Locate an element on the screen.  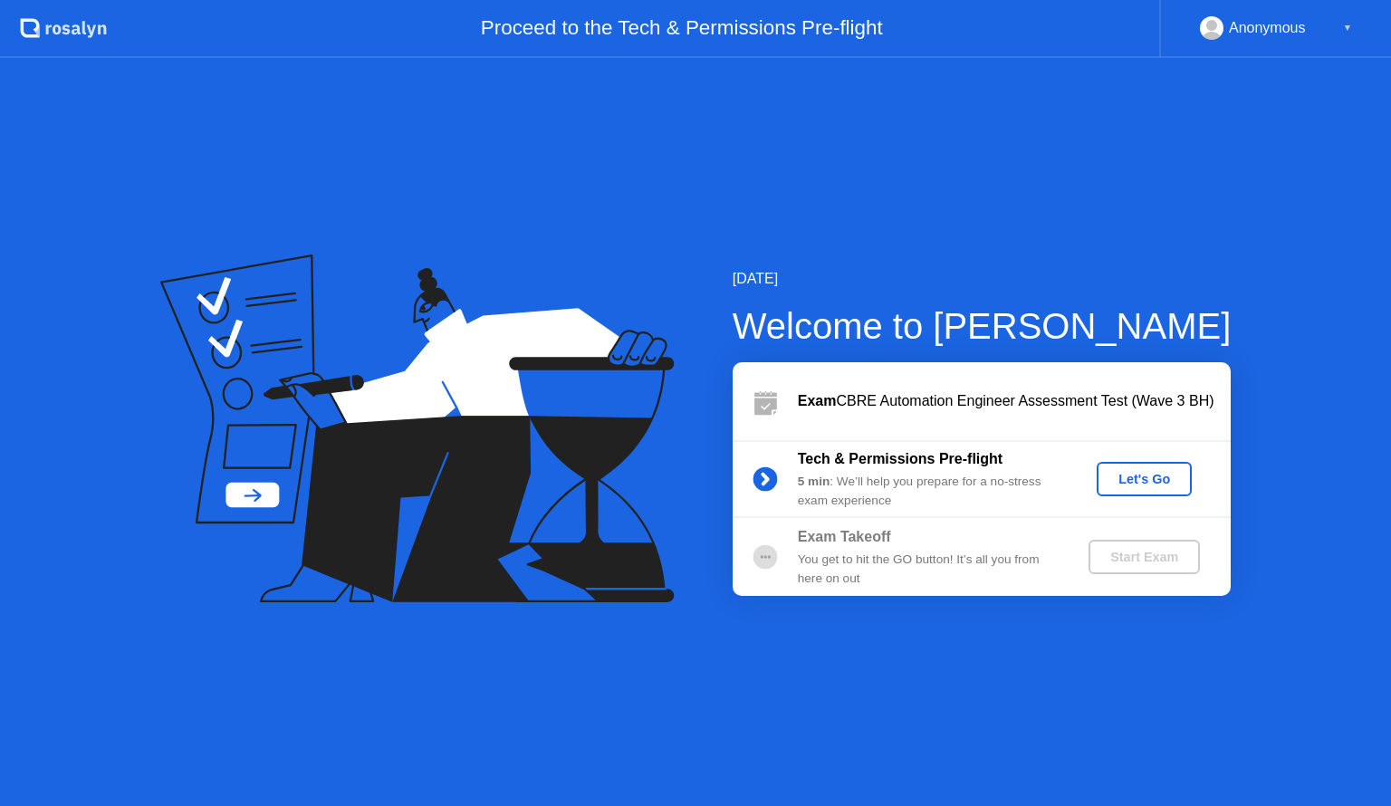
b: Tech & Permissions Pre-flight is located at coordinates (900, 458).